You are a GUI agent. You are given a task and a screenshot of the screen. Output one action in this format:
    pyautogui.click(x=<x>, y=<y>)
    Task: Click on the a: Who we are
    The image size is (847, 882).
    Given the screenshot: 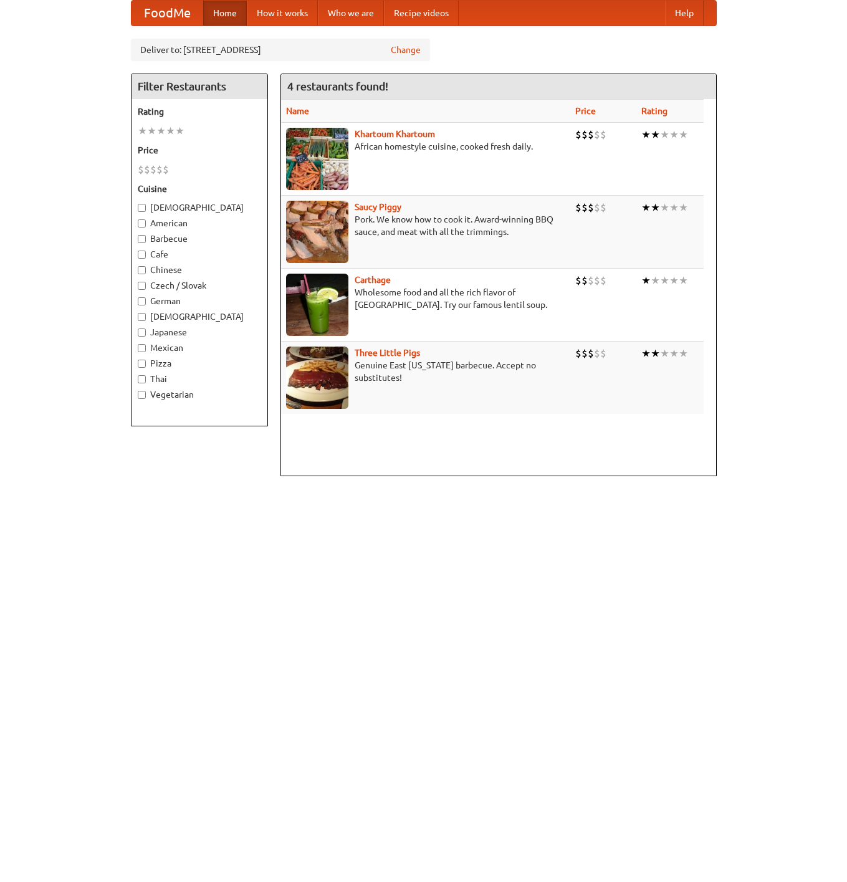 What is the action you would take?
    pyautogui.click(x=351, y=13)
    